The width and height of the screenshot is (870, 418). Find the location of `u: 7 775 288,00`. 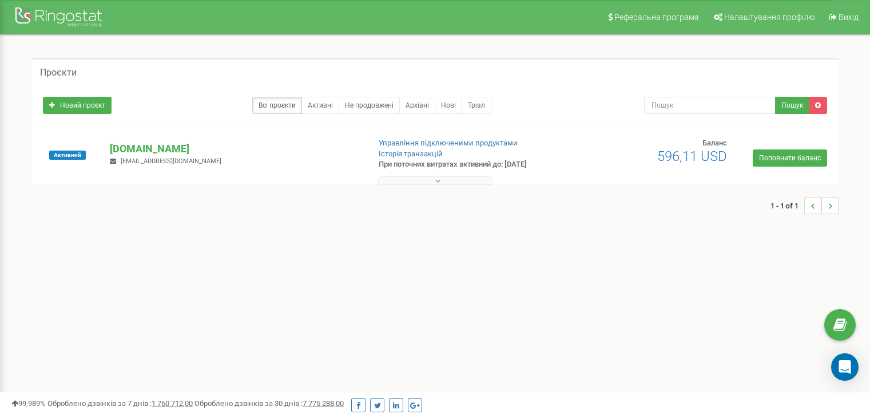

u: 7 775 288,00 is located at coordinates (323, 403).